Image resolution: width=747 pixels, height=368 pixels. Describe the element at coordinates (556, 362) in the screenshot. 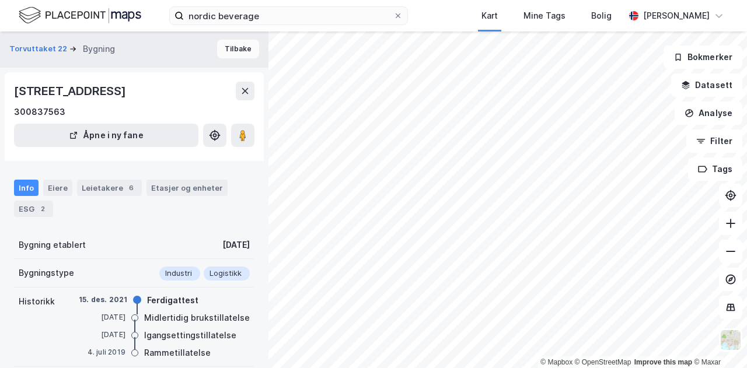

I see `a: Mapbox` at that location.